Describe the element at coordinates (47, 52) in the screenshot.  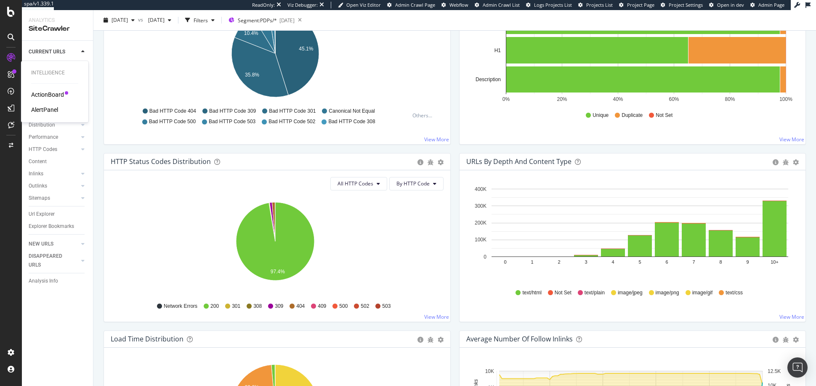
I see `div: CURRENT URLS` at that location.